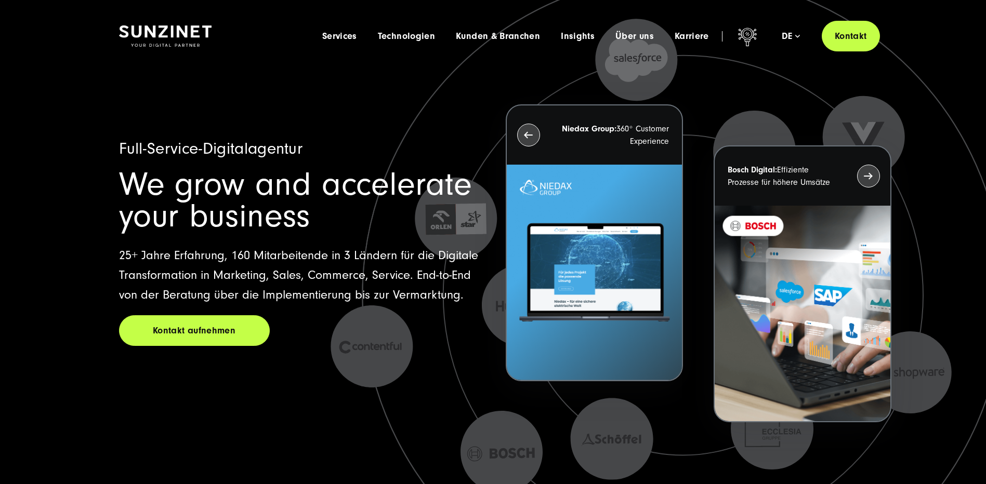  What do you see at coordinates (406, 36) in the screenshot?
I see `span: Technologien` at bounding box center [406, 36].